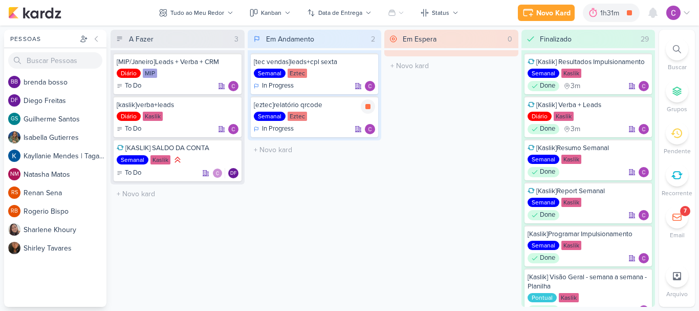 This screenshot has height=311, width=699. What do you see at coordinates (14, 229) in the screenshot?
I see `img: Sharlene Khoury` at bounding box center [14, 229].